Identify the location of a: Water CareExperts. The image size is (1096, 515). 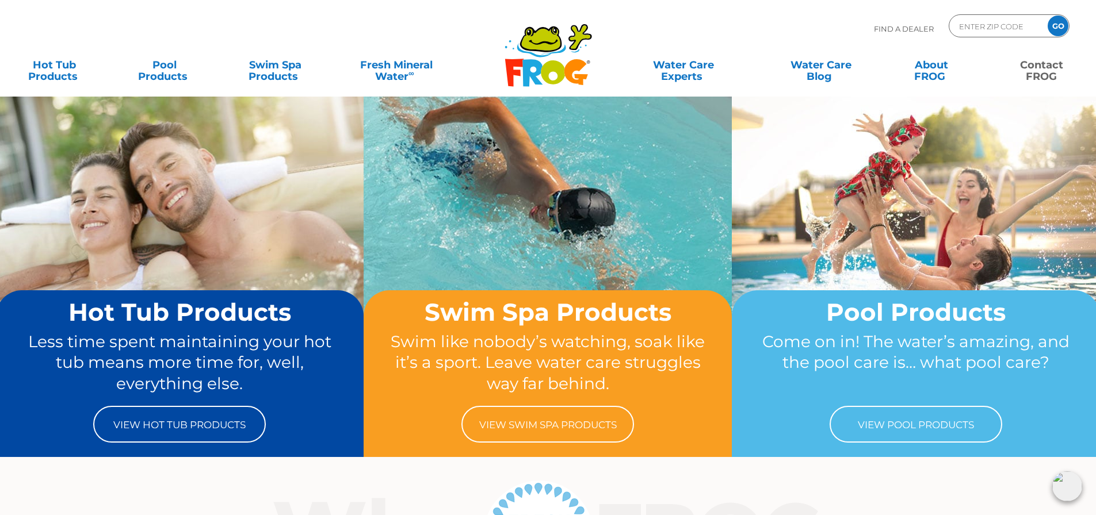
(683, 65).